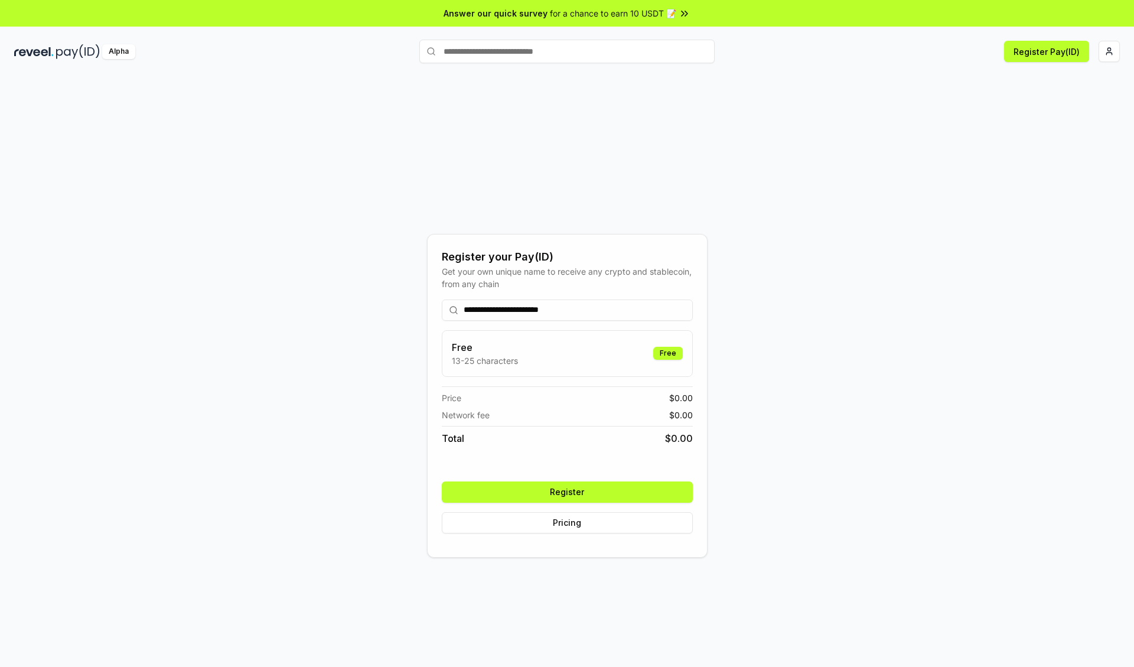  I want to click on button: Register, so click(567, 492).